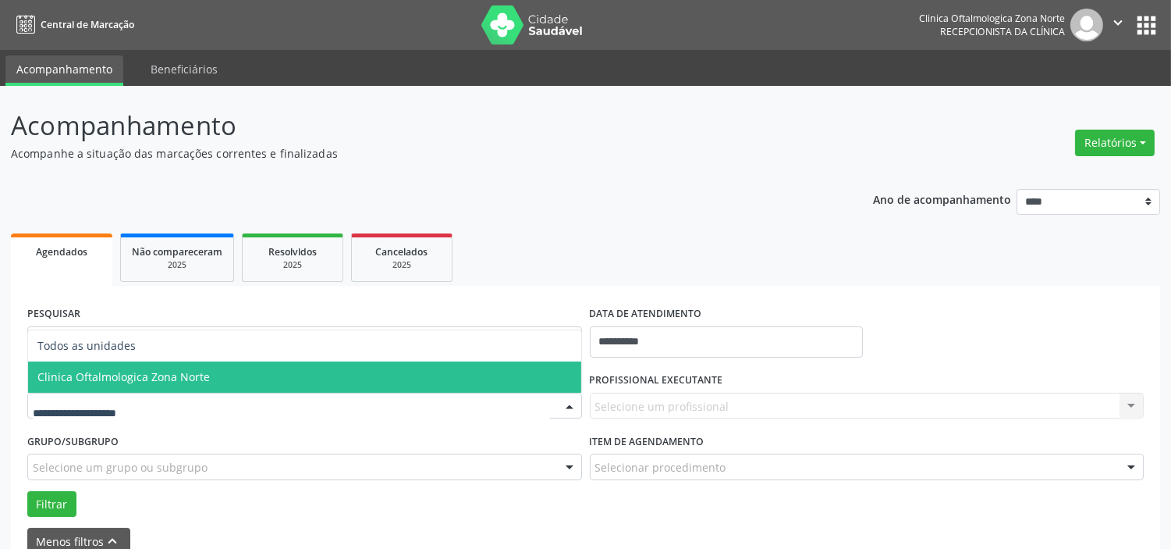 This screenshot has height=549, width=1171. I want to click on a: Acompanhamento, so click(64, 70).